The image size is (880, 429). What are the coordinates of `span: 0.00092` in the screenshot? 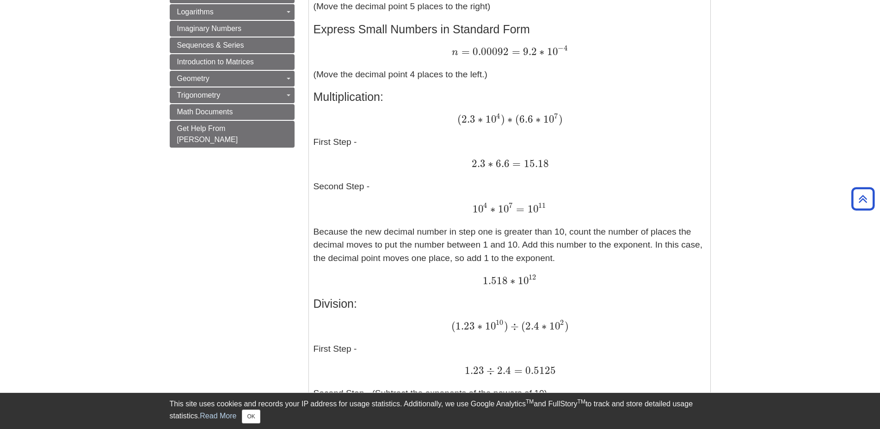 It's located at (489, 51).